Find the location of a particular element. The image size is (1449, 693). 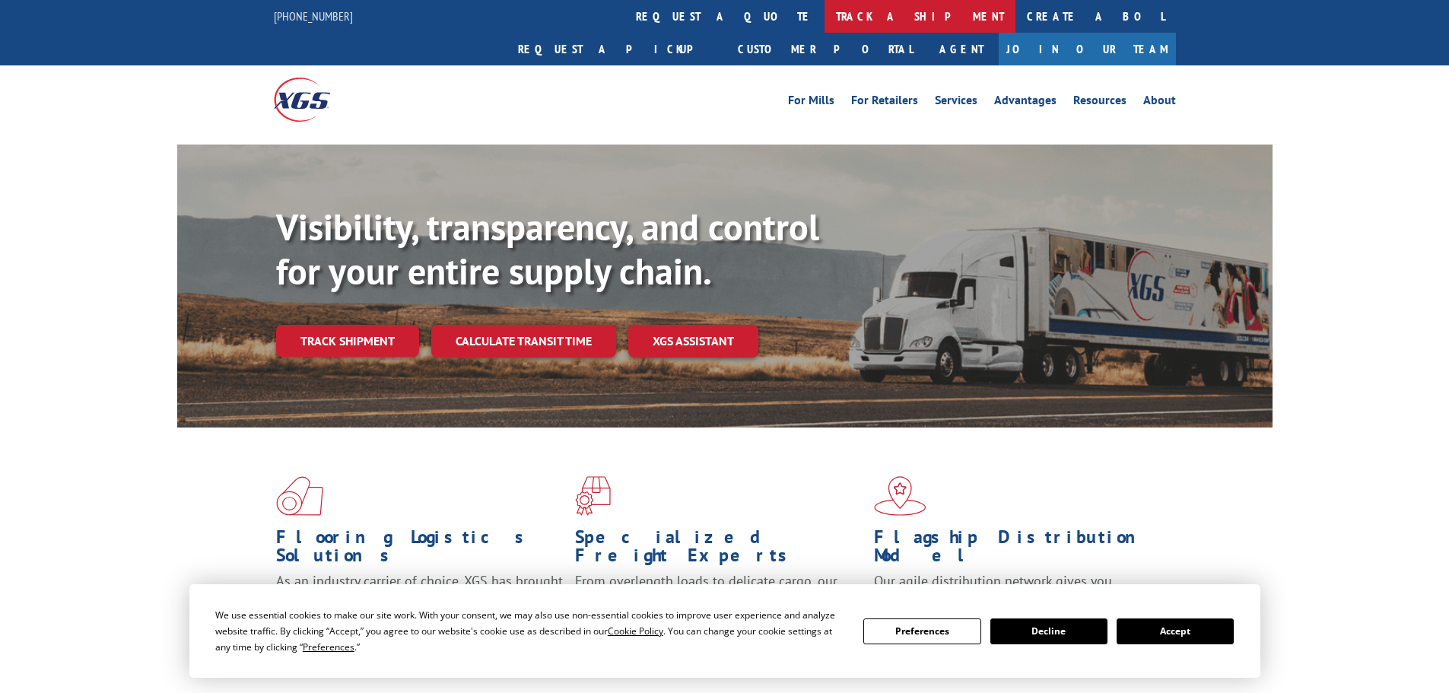

a: Customer Portal is located at coordinates (826, 49).